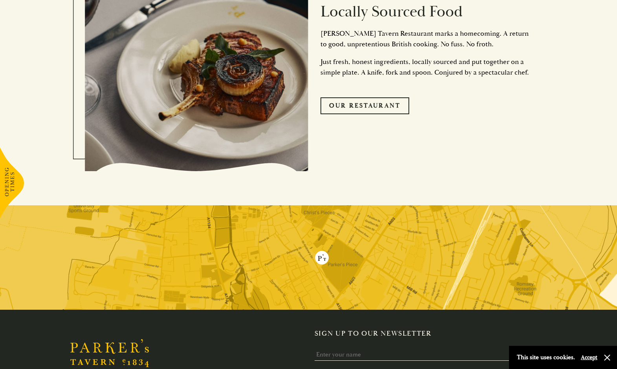  What do you see at coordinates (427, 355) in the screenshot?
I see `input: Enter your name` at bounding box center [427, 355].